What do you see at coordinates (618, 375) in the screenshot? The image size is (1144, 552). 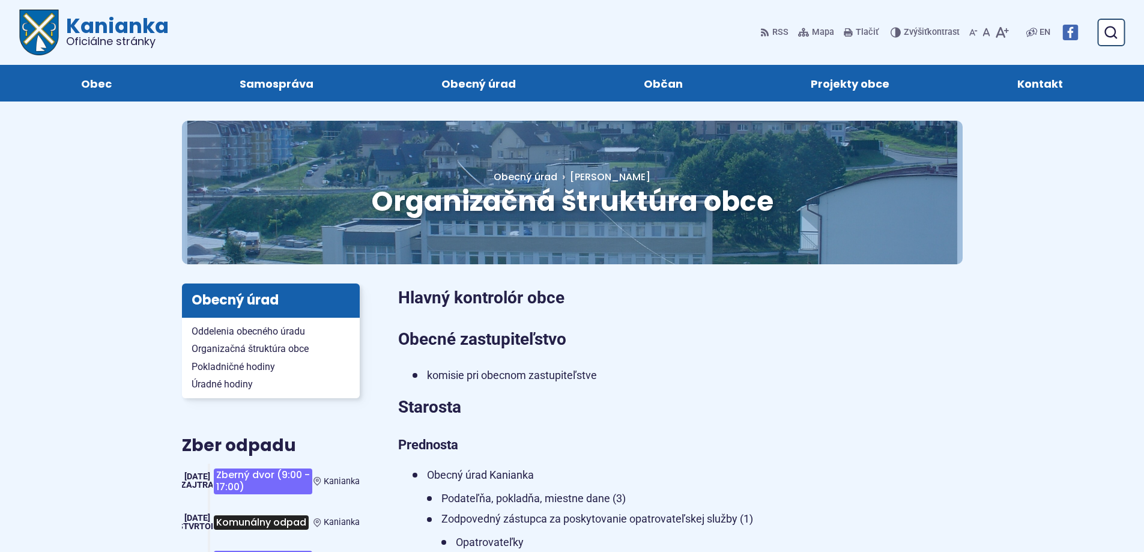 I see `li: komisie pri obecnom zastupiteľstve` at bounding box center [618, 375].